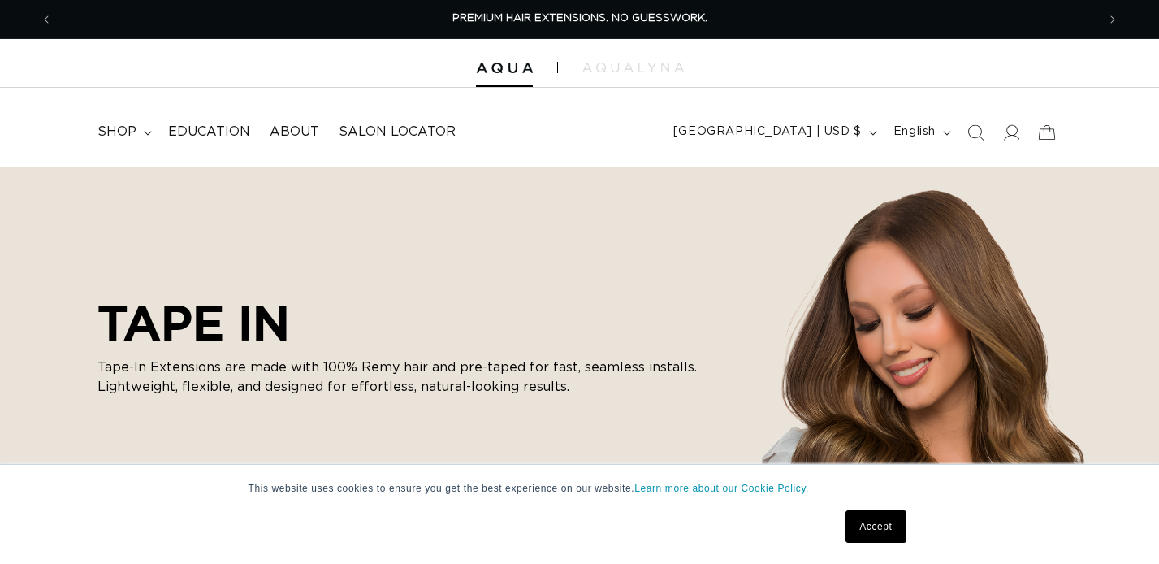 The image size is (1159, 564). I want to click on span: About, so click(294, 132).